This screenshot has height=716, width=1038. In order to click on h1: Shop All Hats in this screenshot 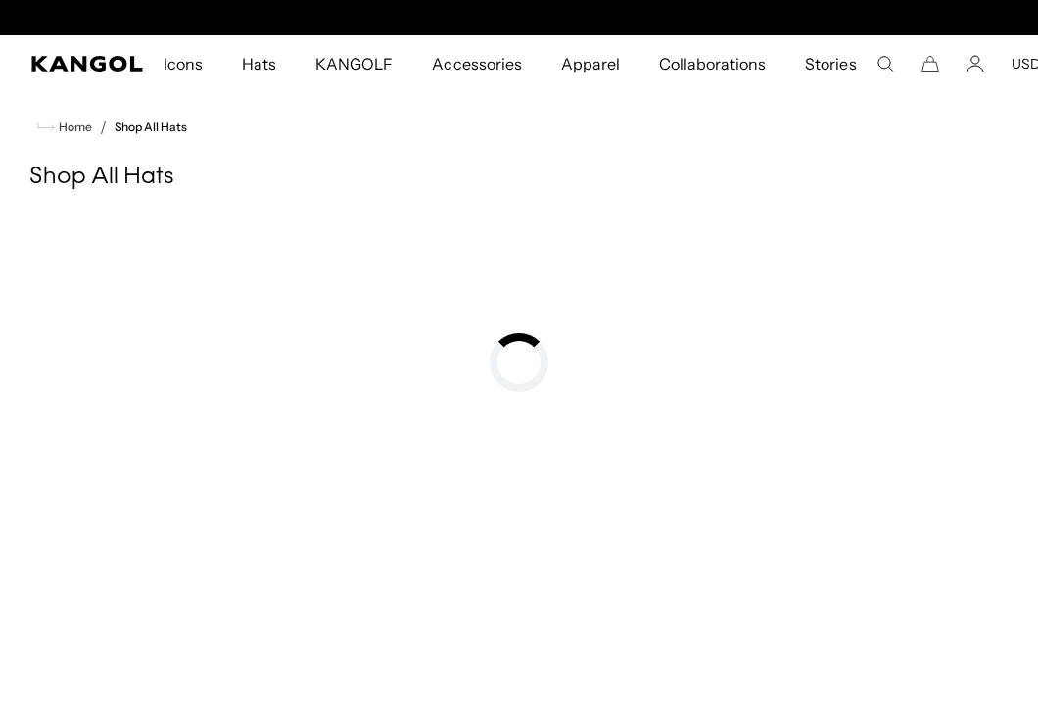, I will do `click(519, 177)`.